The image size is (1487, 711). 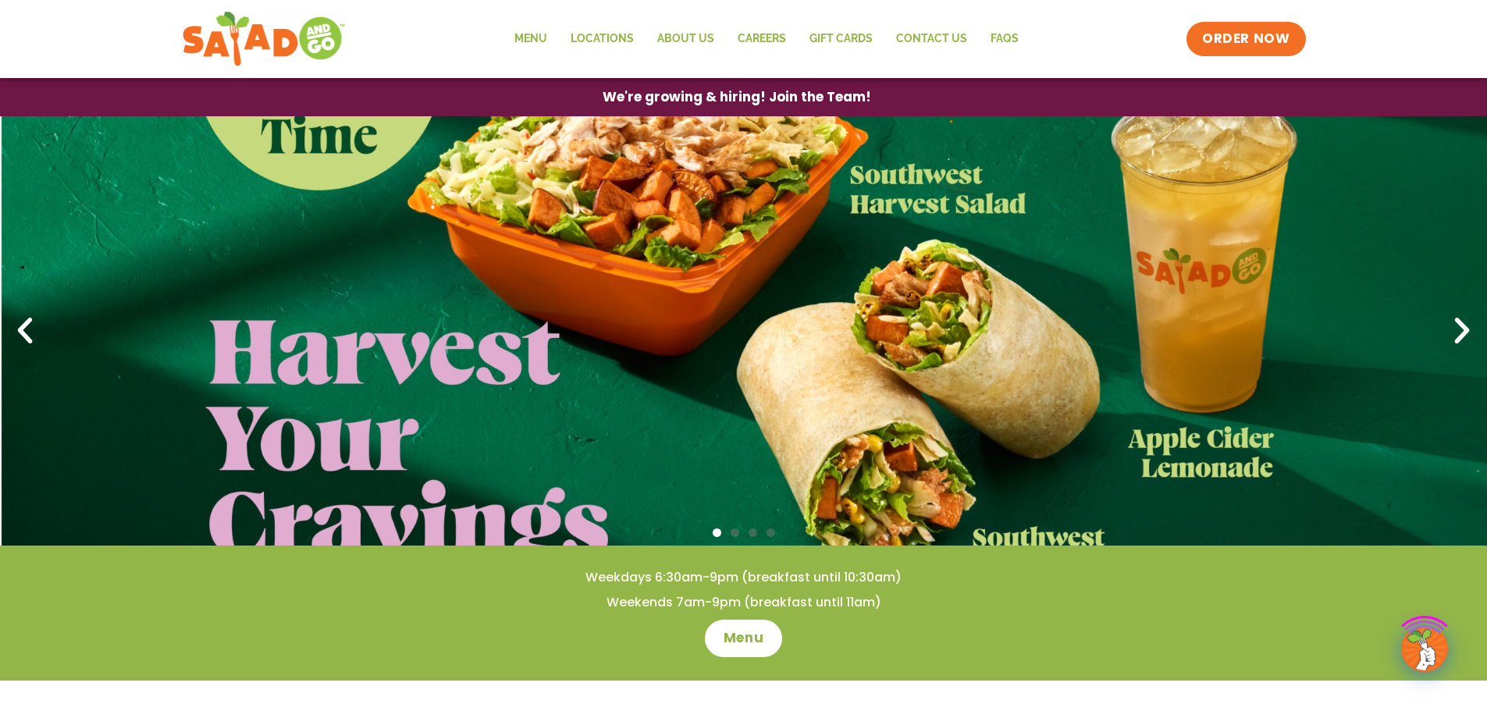 What do you see at coordinates (753, 532) in the screenshot?
I see `span: Go to slide 3` at bounding box center [753, 532].